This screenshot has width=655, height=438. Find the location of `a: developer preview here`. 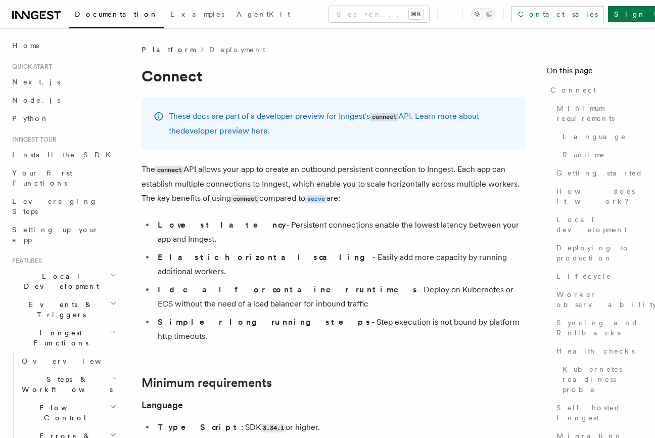

a: developer preview here is located at coordinates (224, 130).